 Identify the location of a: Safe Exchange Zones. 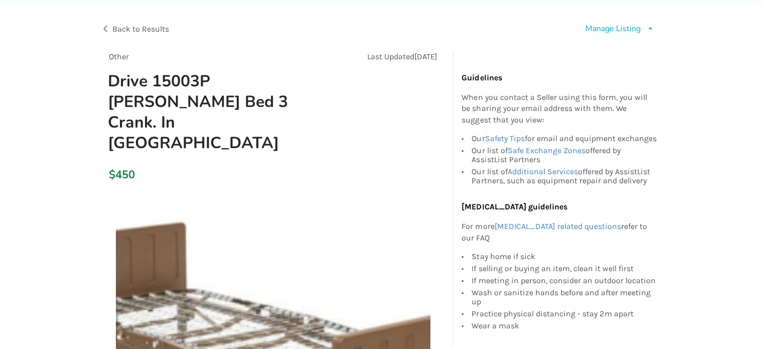
(546, 150).